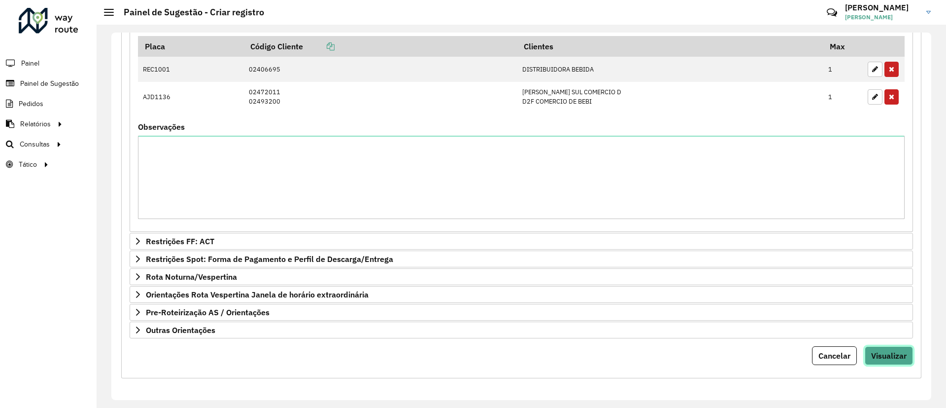 The width and height of the screenshot is (946, 408). I want to click on th: Código Cliente, so click(380, 46).